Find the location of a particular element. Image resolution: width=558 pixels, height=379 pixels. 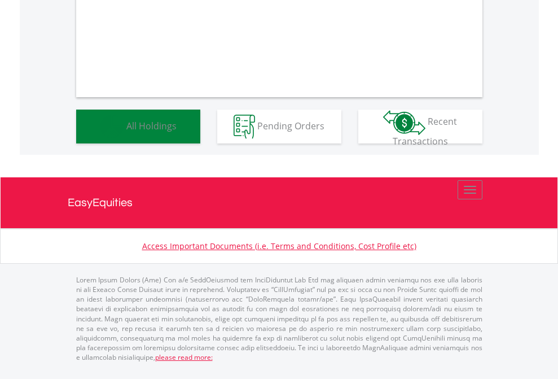

span: All Holdings is located at coordinates (151, 125).